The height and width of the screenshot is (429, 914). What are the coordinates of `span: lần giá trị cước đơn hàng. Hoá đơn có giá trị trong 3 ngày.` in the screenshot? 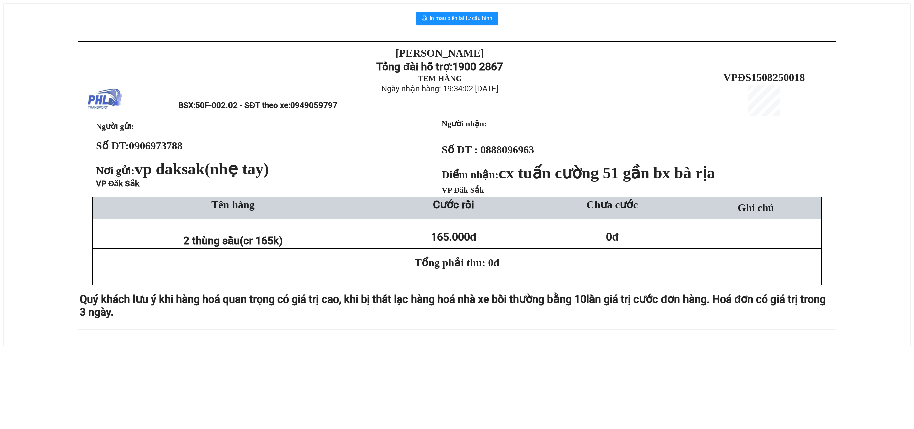 It's located at (453, 306).